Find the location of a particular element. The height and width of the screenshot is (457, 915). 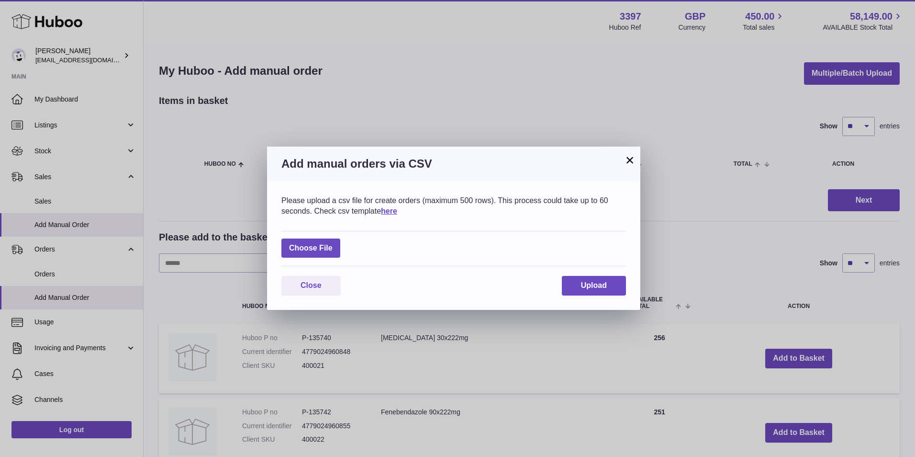

h3: Add manual orders via CSV is located at coordinates (454, 164).